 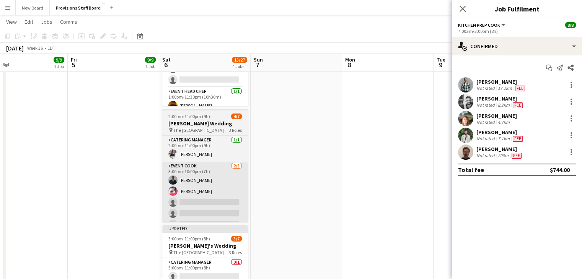 I want to click on span: Kitchen Prep Cook, so click(x=479, y=25).